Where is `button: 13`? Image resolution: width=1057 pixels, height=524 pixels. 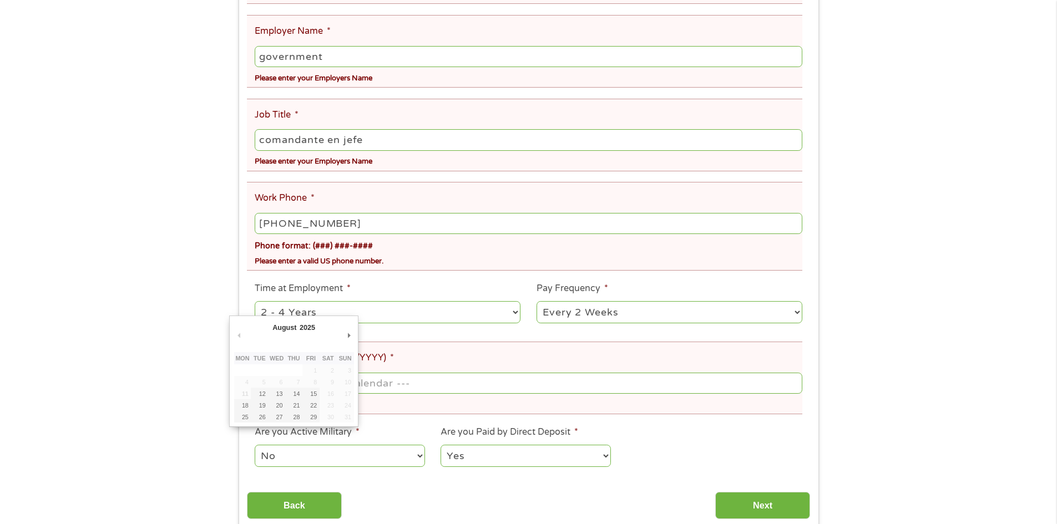 button: 13 is located at coordinates (276, 393).